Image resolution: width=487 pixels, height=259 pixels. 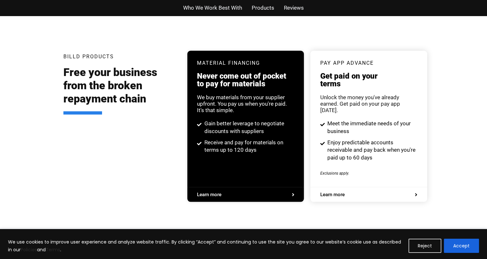 What do you see at coordinates (245, 104) in the screenshot?
I see `div: We buy materials from your supplier upfront. You pay us when you're paid. It's that simple.` at bounding box center [245, 104].